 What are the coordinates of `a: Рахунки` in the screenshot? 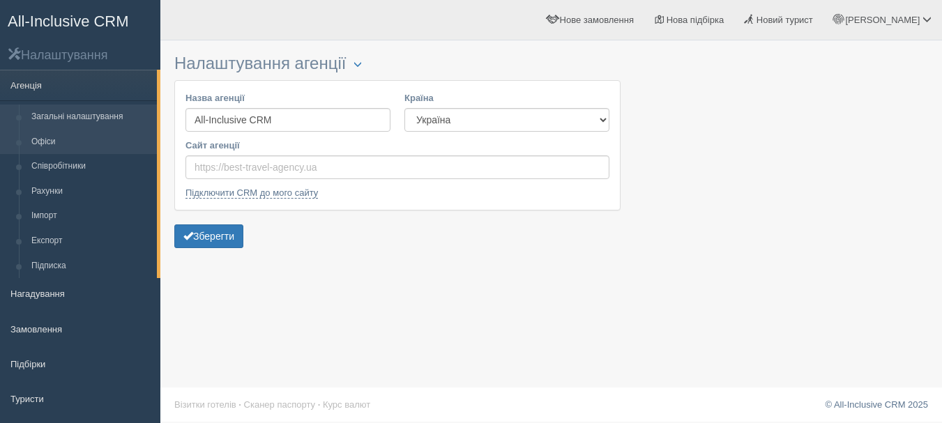 It's located at (91, 192).